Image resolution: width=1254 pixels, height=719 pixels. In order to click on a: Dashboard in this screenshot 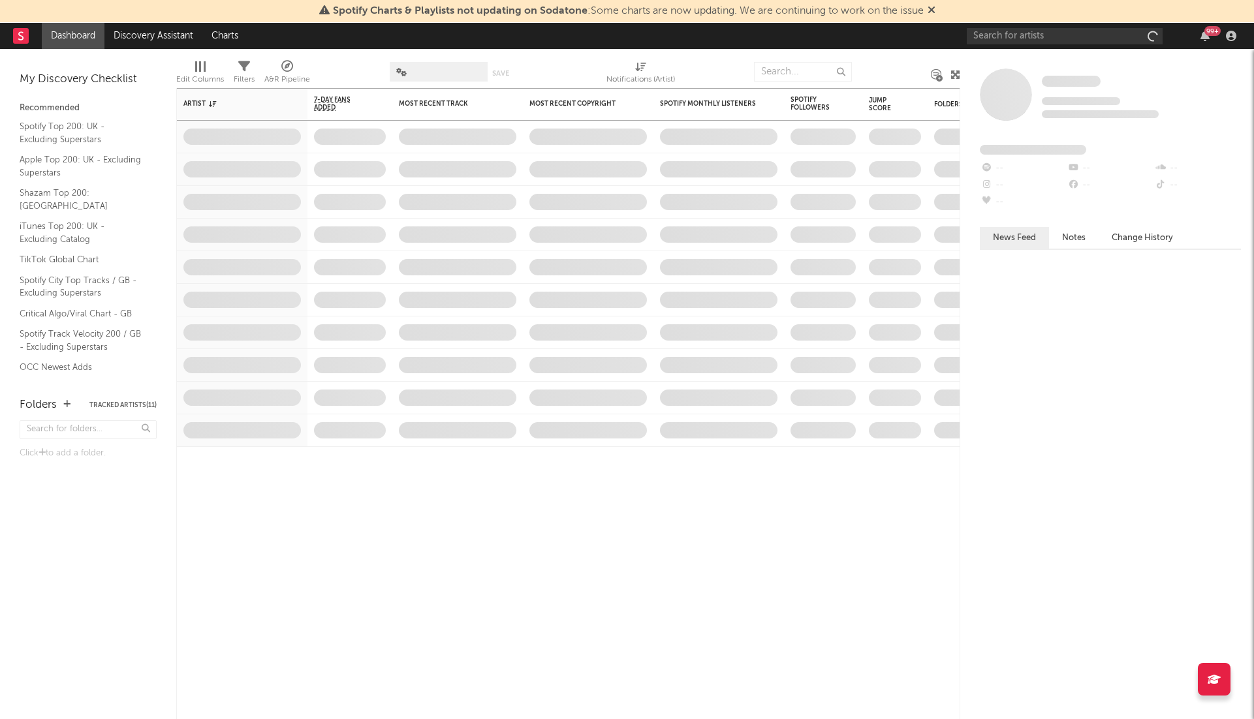, I will do `click(73, 36)`.